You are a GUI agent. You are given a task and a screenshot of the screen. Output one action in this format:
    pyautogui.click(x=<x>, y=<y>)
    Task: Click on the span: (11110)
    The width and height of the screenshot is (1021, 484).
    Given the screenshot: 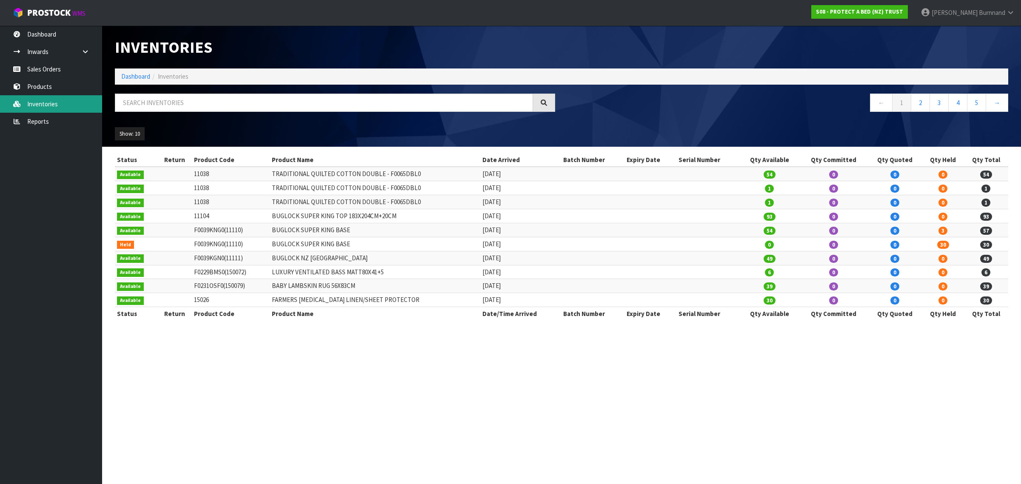 What is the action you would take?
    pyautogui.click(x=234, y=230)
    